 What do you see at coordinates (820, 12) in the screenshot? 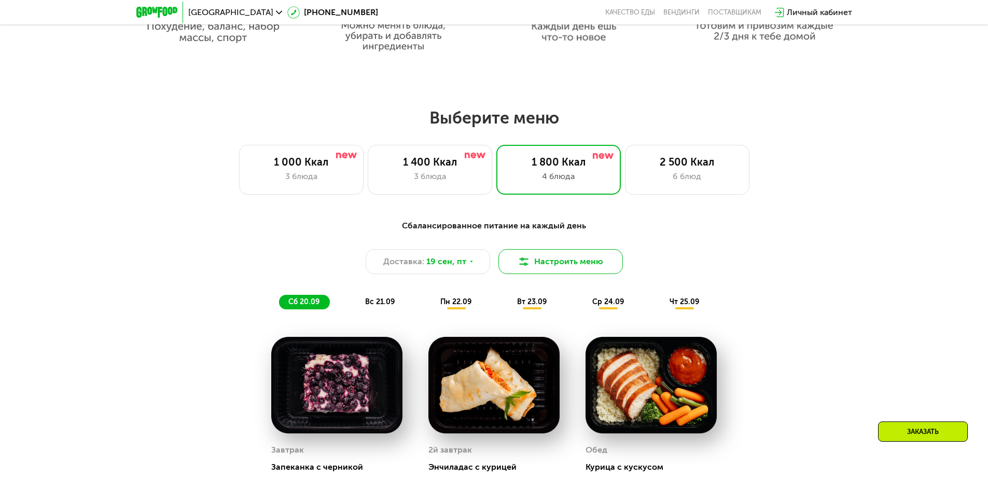
I see `div: Личный кабинет` at bounding box center [820, 12].